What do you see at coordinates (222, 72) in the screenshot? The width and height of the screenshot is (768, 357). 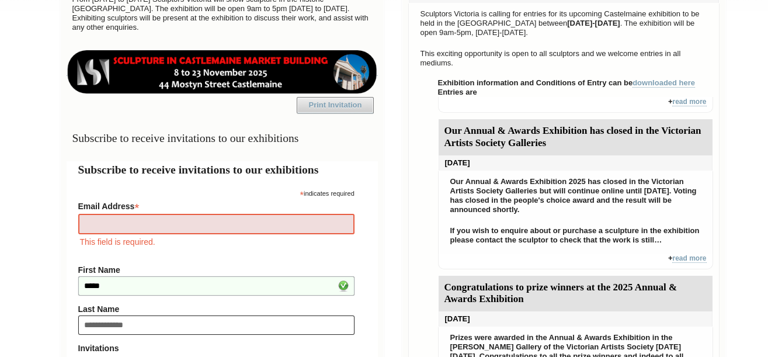 I see `img: castlemaine-ldrbd25v2.png` at bounding box center [222, 72].